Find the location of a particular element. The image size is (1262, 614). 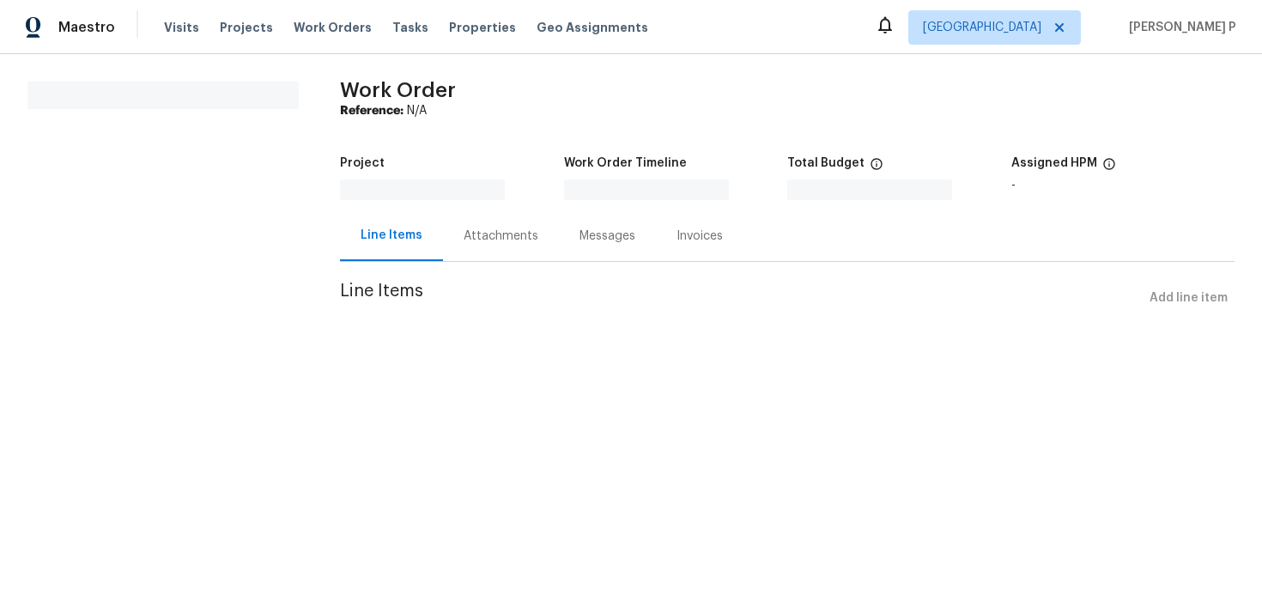

span: Maestro is located at coordinates (87, 27).